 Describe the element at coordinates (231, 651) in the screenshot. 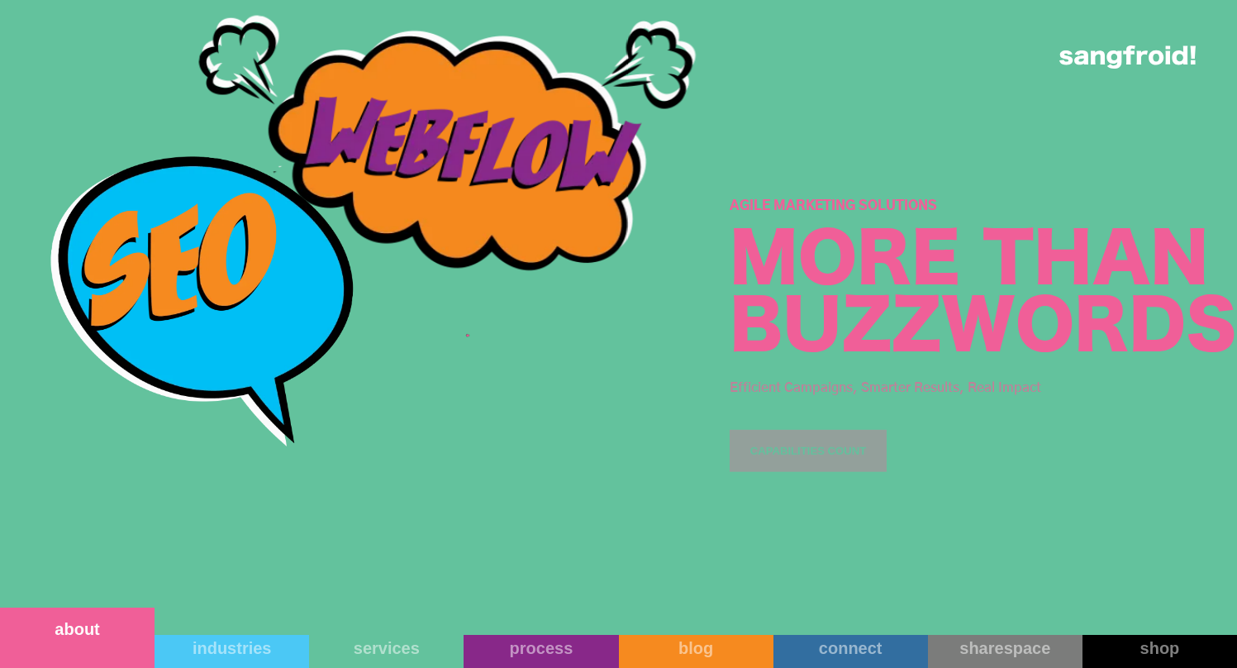

I see `a: industries` at that location.